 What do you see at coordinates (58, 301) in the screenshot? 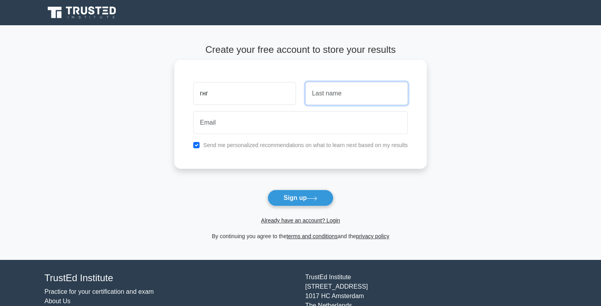
I see `a: About Us` at bounding box center [58, 301].